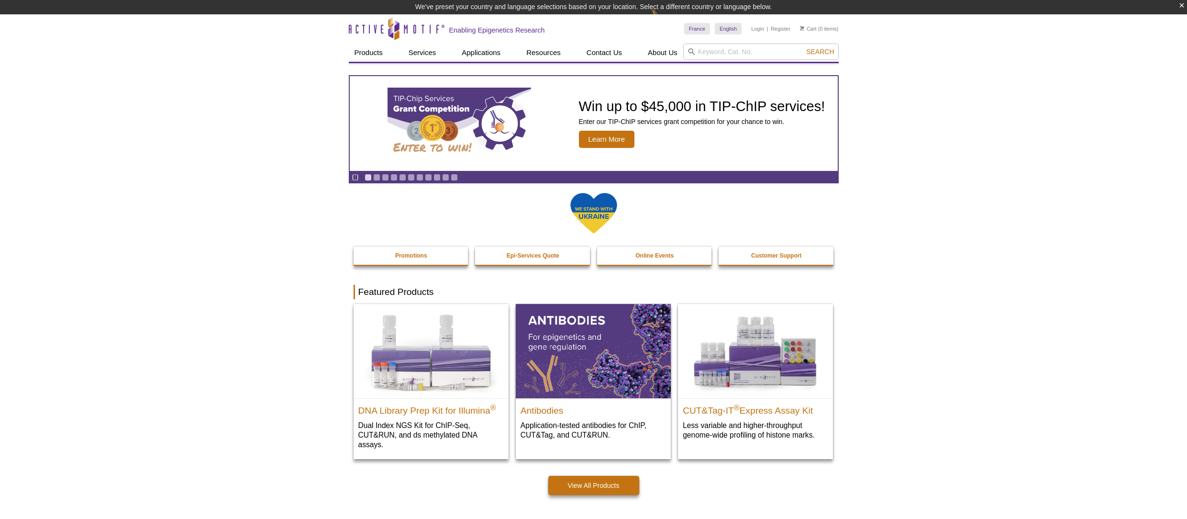 Image resolution: width=1187 pixels, height=519 pixels. Describe the element at coordinates (655, 256) in the screenshot. I see `strong: Online Events` at that location.